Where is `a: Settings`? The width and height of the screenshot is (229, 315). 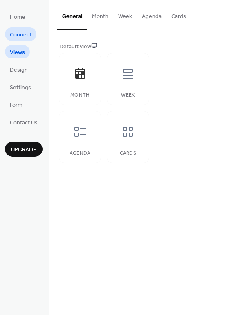 a: Settings is located at coordinates (20, 87).